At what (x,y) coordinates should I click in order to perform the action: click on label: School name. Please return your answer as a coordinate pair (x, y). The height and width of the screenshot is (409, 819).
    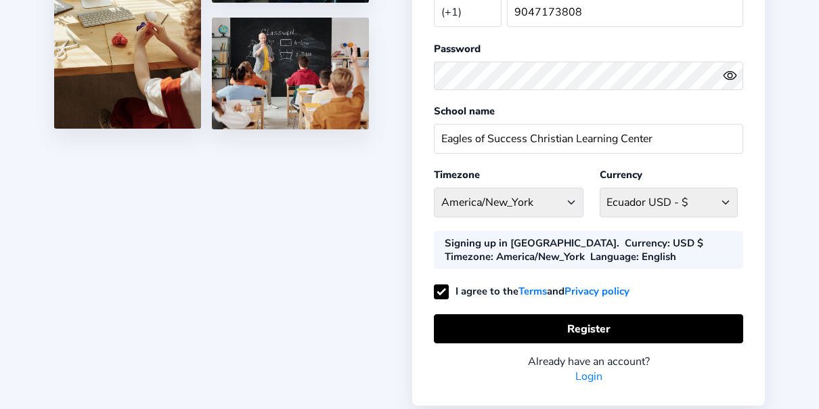
    Looking at the image, I should click on (464, 111).